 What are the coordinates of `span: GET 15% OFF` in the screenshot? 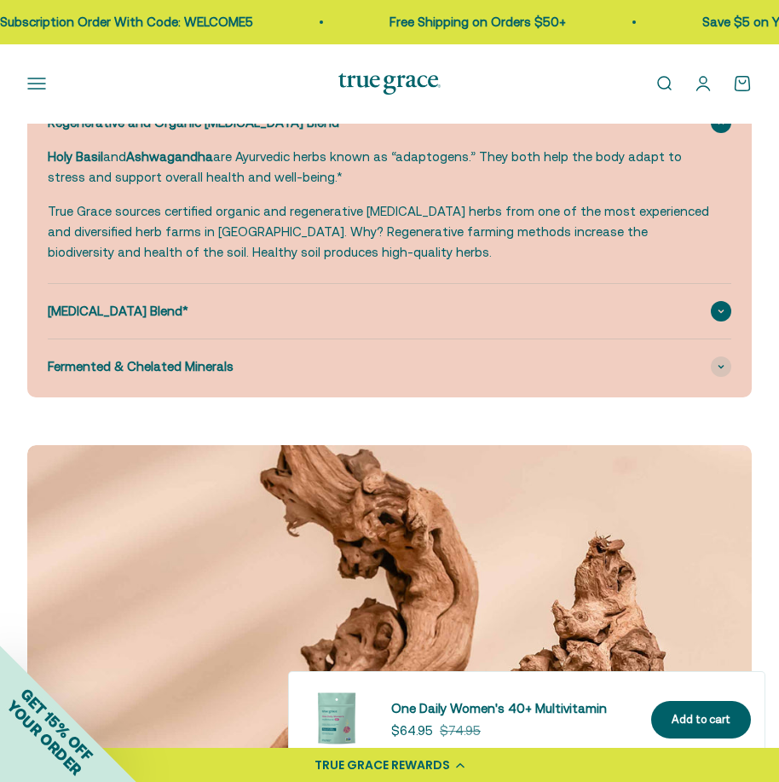 It's located at (56, 724).